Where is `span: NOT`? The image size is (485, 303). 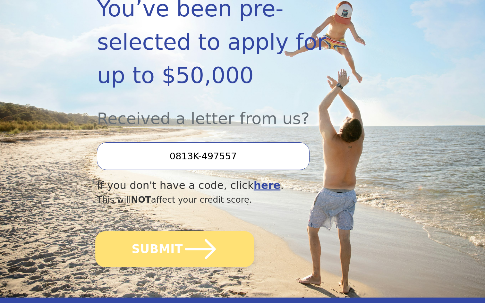
span: NOT is located at coordinates (141, 200).